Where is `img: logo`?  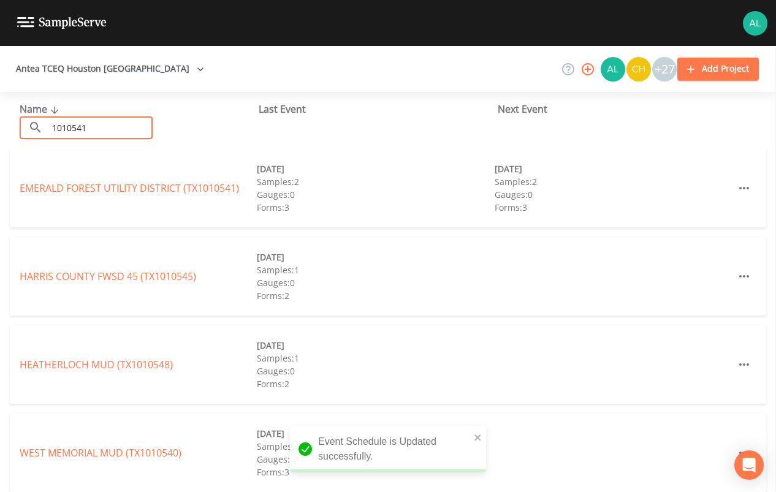 img: logo is located at coordinates (62, 23).